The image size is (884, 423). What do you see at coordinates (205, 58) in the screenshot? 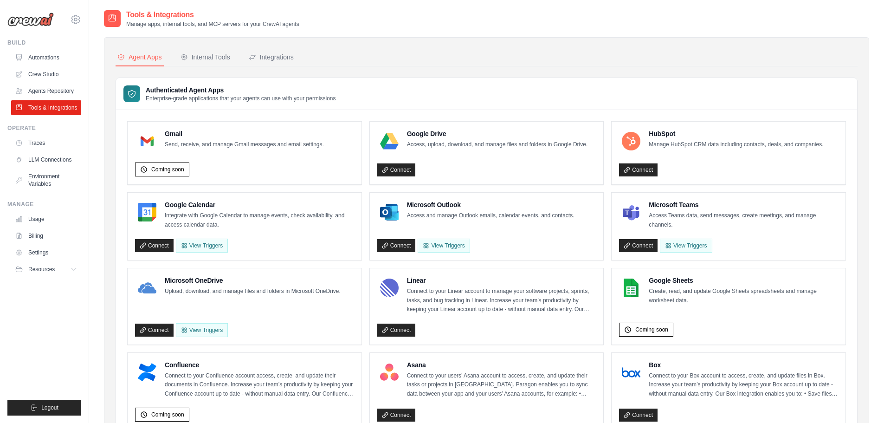
I see `button: Internal Tools` at bounding box center [205, 58].